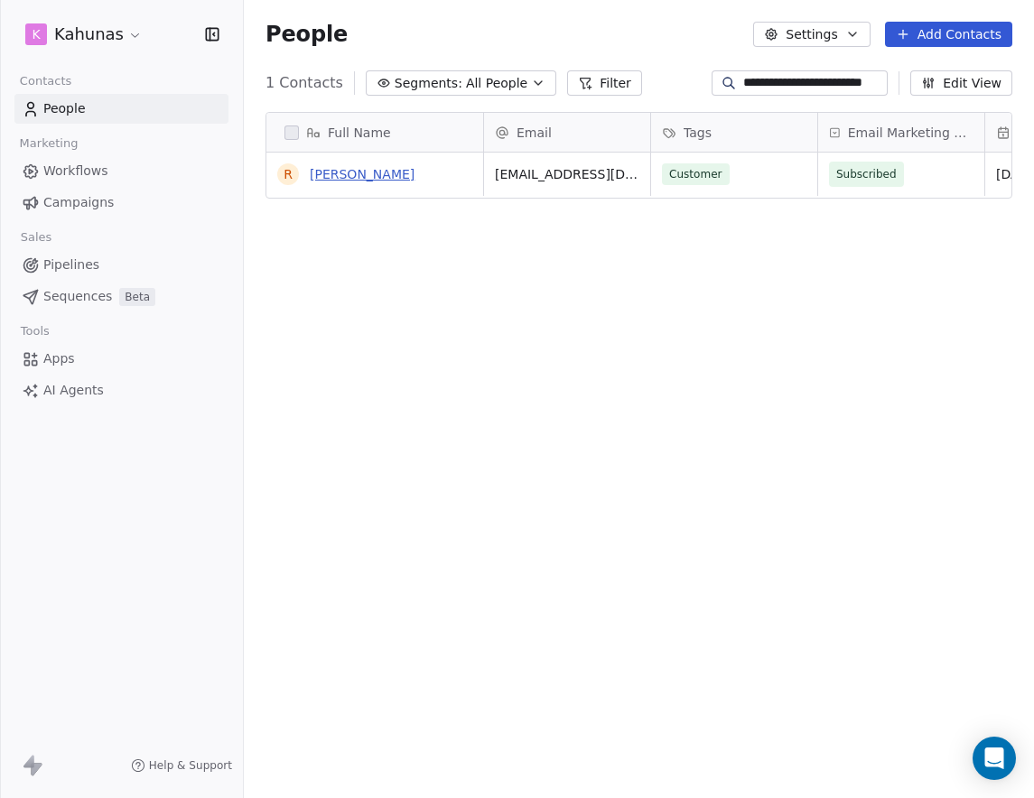  Describe the element at coordinates (121, 202) in the screenshot. I see `a: Campaigns` at that location.